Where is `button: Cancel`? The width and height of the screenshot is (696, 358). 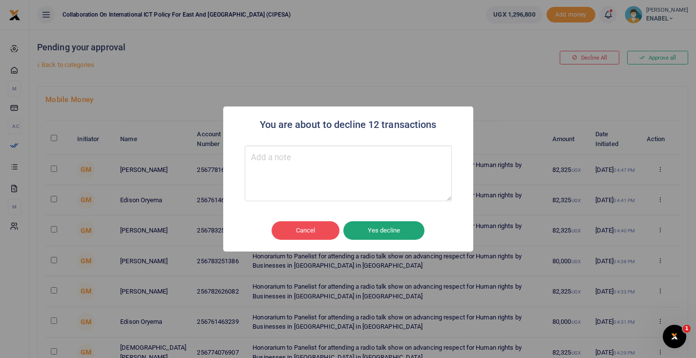 button: Cancel is located at coordinates (305, 231).